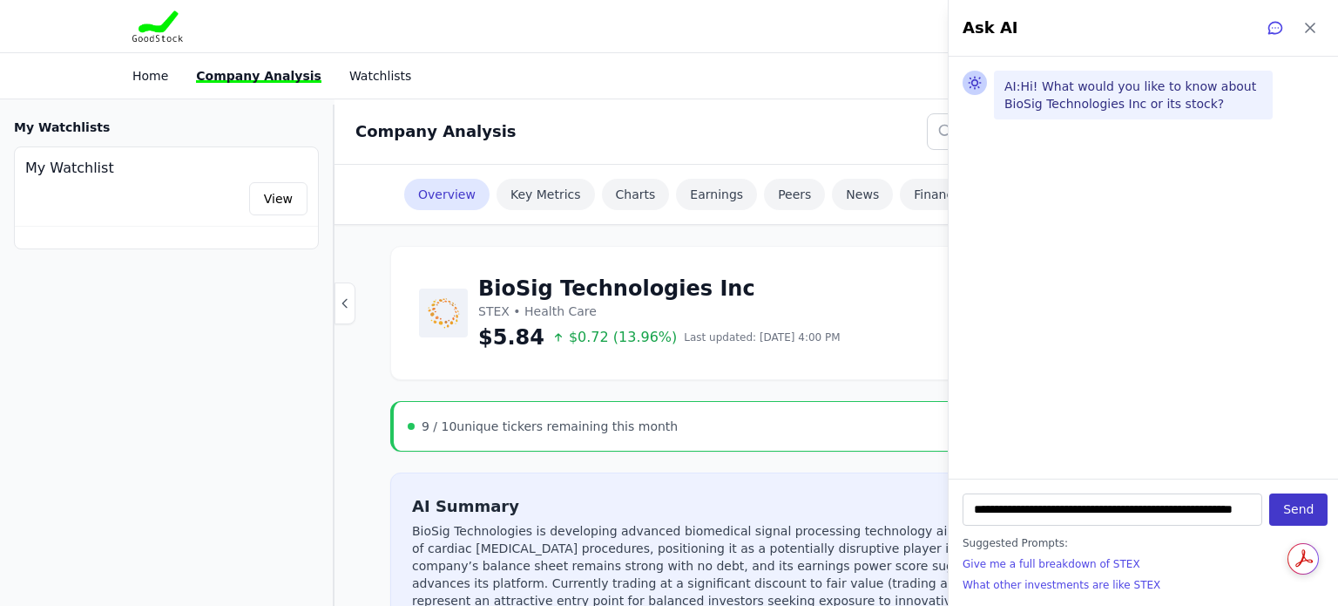 The width and height of the screenshot is (1338, 606). I want to click on a: Financials, so click(944, 194).